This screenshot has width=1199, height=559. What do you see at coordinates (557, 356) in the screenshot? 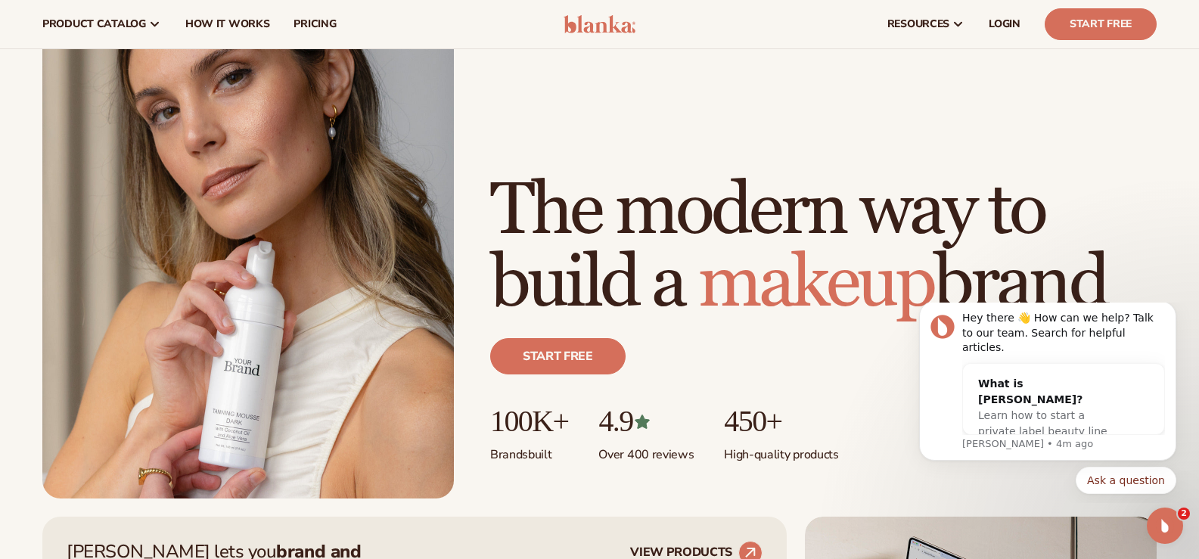
I see `a: Start free` at bounding box center [557, 356].